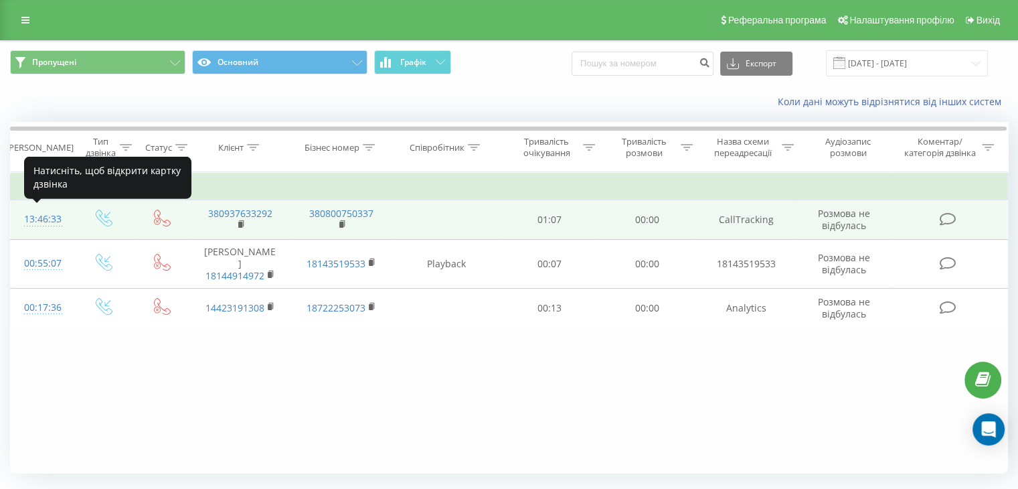 This screenshot has height=489, width=1018. What do you see at coordinates (54, 62) in the screenshot?
I see `span: Пропущені` at bounding box center [54, 62].